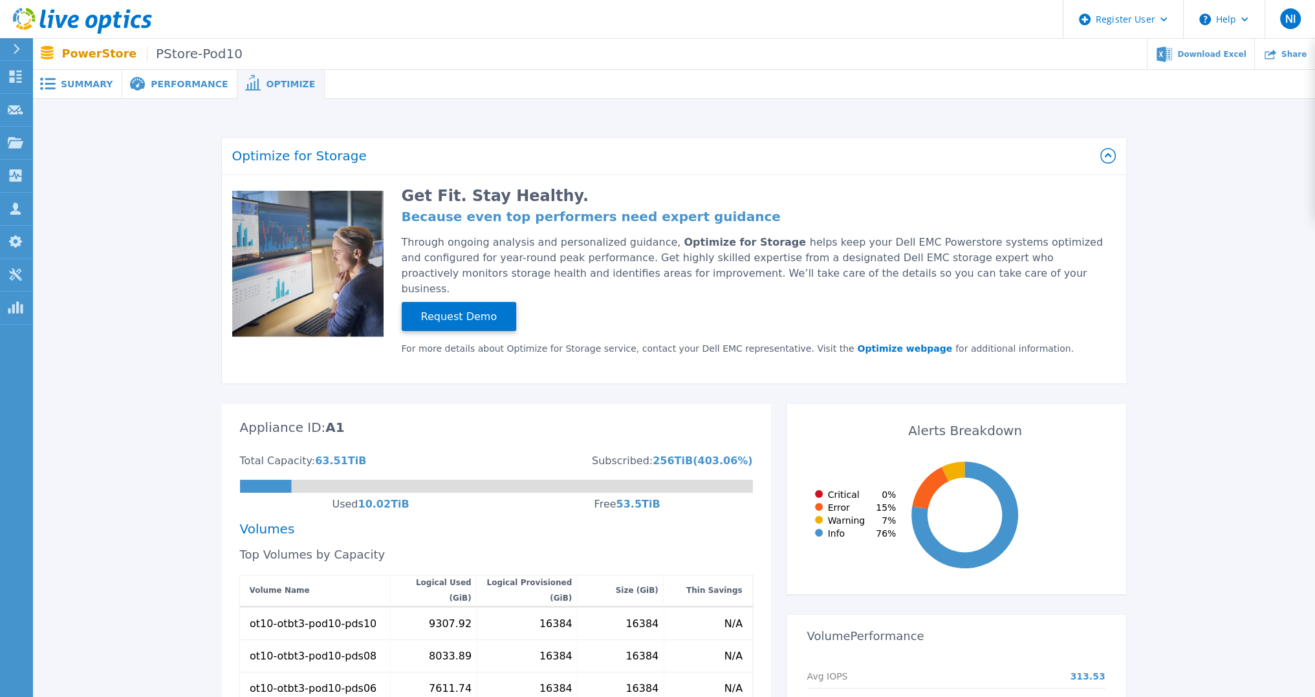 This screenshot has width=1315, height=697. Describe the element at coordinates (622, 461) in the screenshot. I see `div: Subscribed:` at that location.